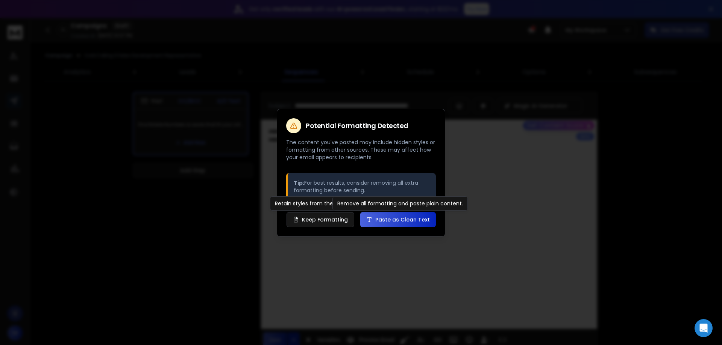 The width and height of the screenshot is (722, 345). What do you see at coordinates (361, 150) in the screenshot?
I see `p: The content you've pasted may include hidden styles or formatting from other sources. These may a...` at bounding box center [361, 150].